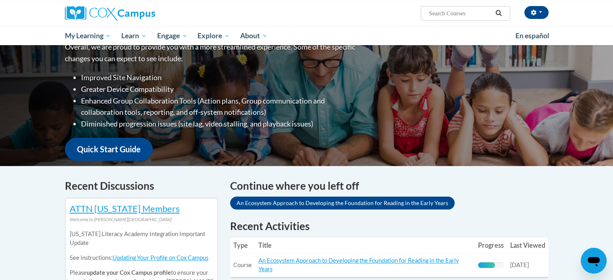 Image resolution: width=613 pixels, height=280 pixels. Describe the element at coordinates (486, 265) in the screenshot. I see `div: Progress, %` at that location.